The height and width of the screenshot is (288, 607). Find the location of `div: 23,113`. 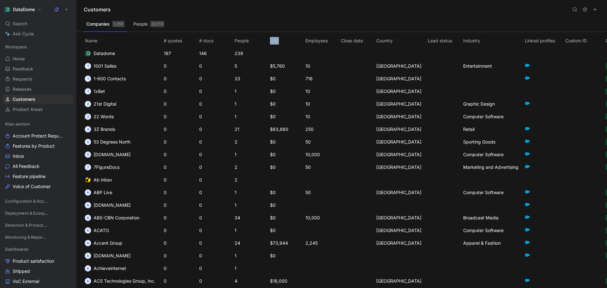

div: 23,113 is located at coordinates (157, 24).